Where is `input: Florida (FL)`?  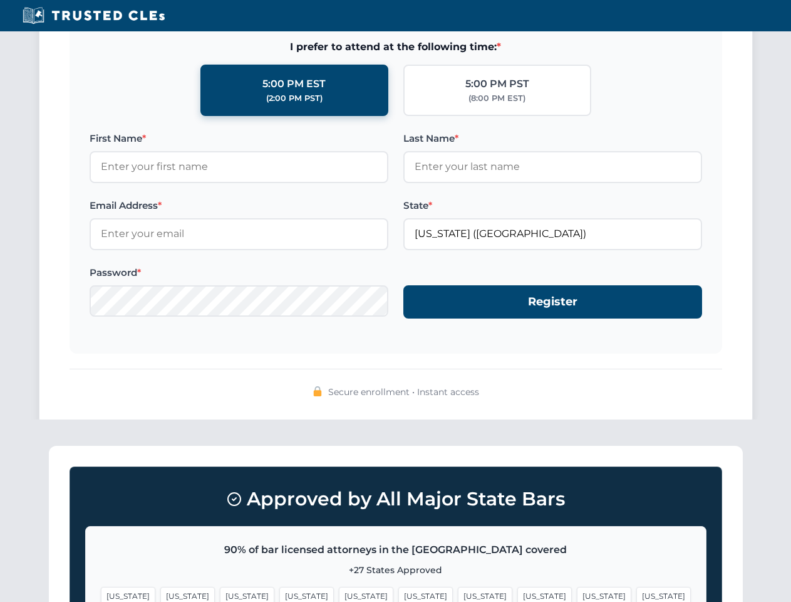
input: Florida (FL) is located at coordinates (553, 234).